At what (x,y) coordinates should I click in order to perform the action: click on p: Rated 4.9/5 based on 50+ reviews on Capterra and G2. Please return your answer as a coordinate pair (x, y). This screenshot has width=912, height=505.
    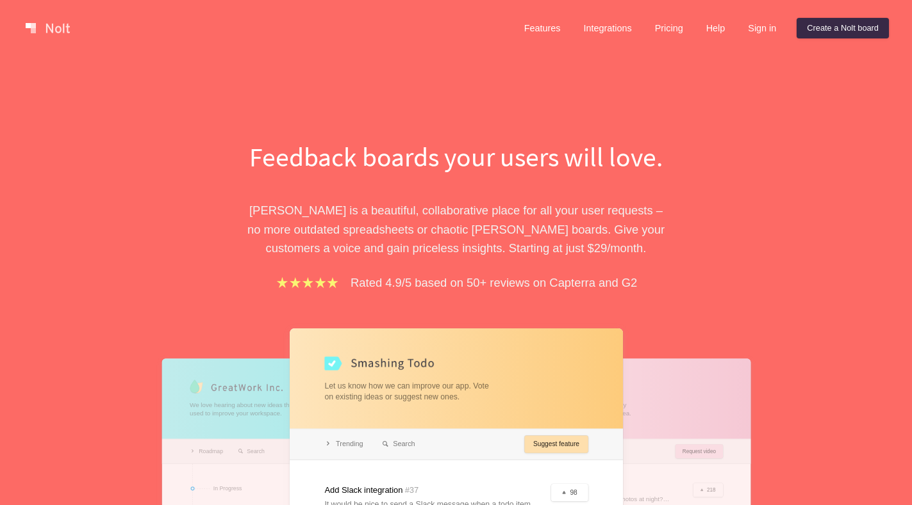
    Looking at the image, I should click on (493, 283).